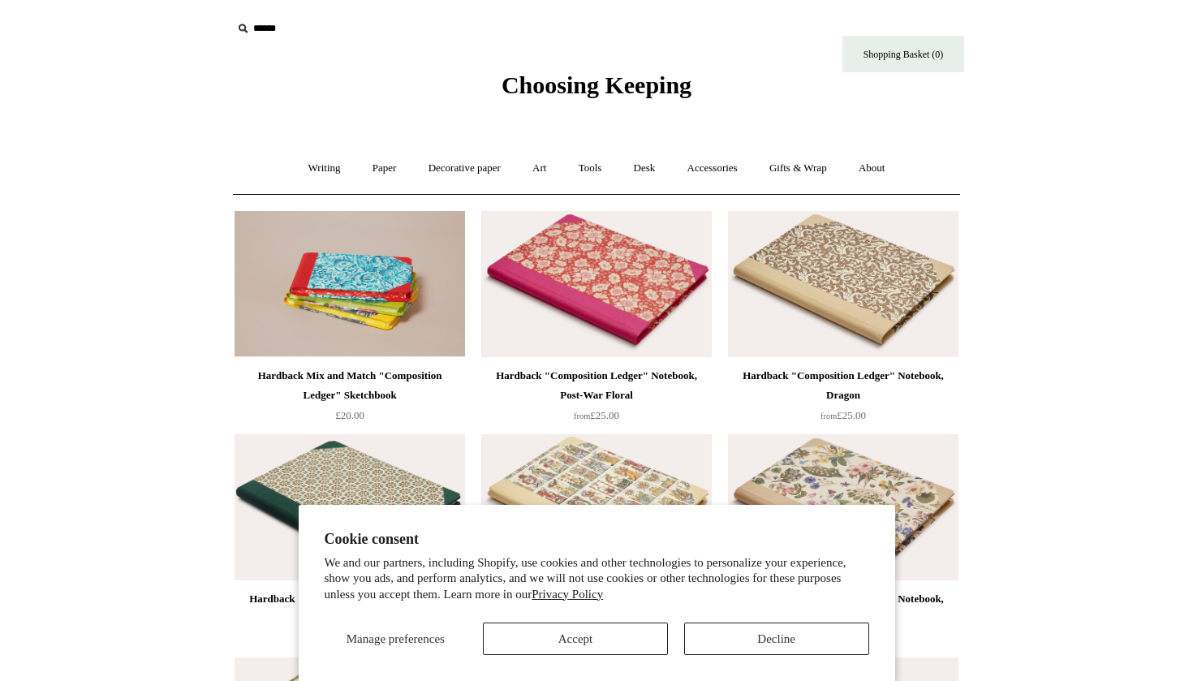  Describe the element at coordinates (385, 168) in the screenshot. I see `a: Paper` at that location.